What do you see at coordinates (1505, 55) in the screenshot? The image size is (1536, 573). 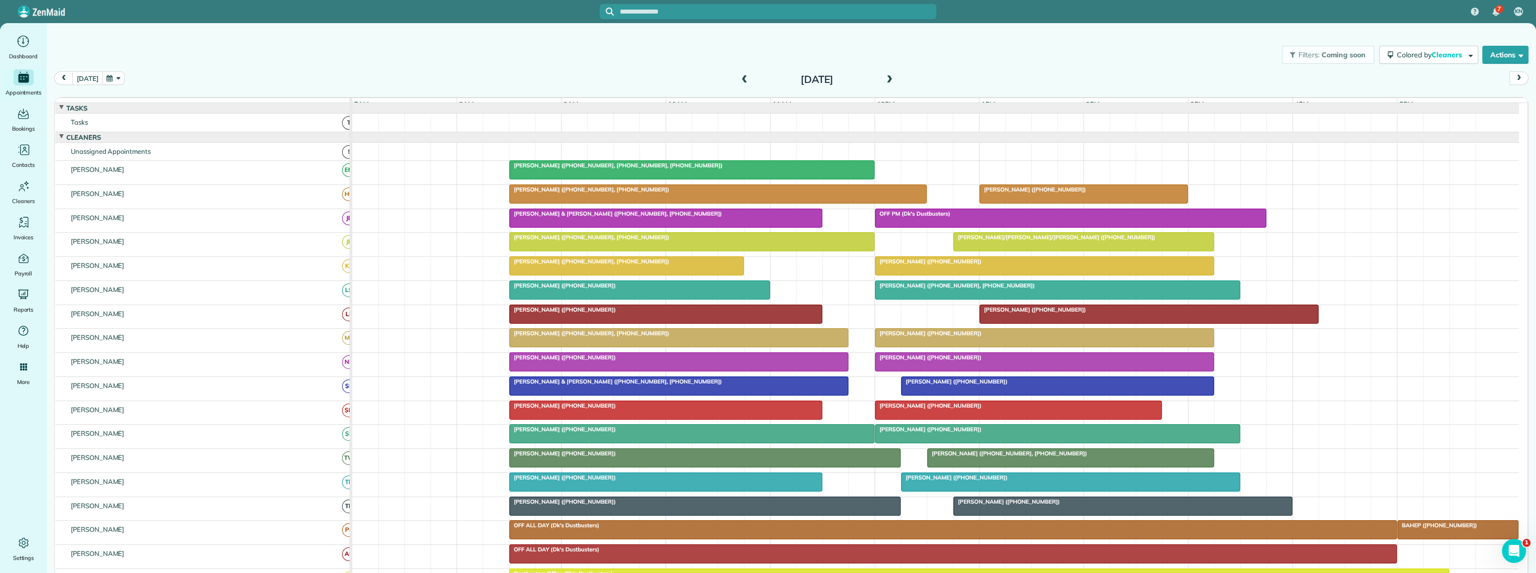 I see `button: Actions` at bounding box center [1505, 55].